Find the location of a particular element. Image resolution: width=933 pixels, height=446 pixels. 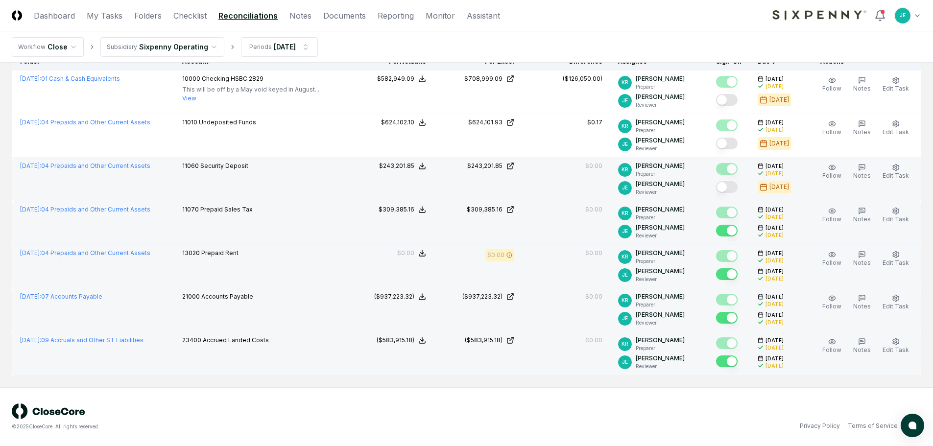

span: Security Deposit is located at coordinates (224, 166).